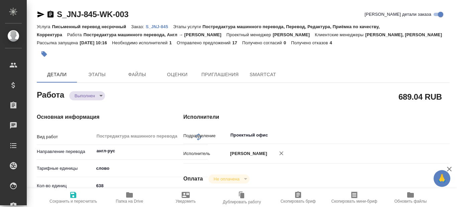 This screenshot has width=457, height=207. Describe the element at coordinates (130, 197) in the screenshot. I see `button: Папка на Drive` at that location.